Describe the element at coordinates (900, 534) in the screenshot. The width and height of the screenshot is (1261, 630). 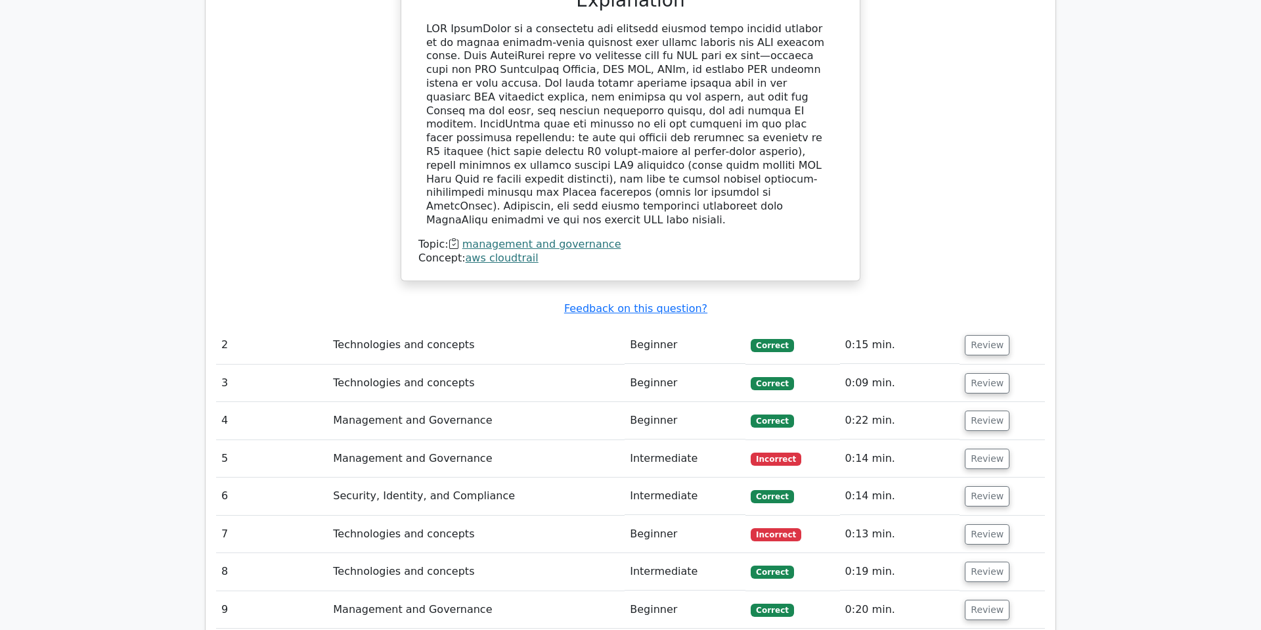
I see `td: 0:13 min.` at that location.